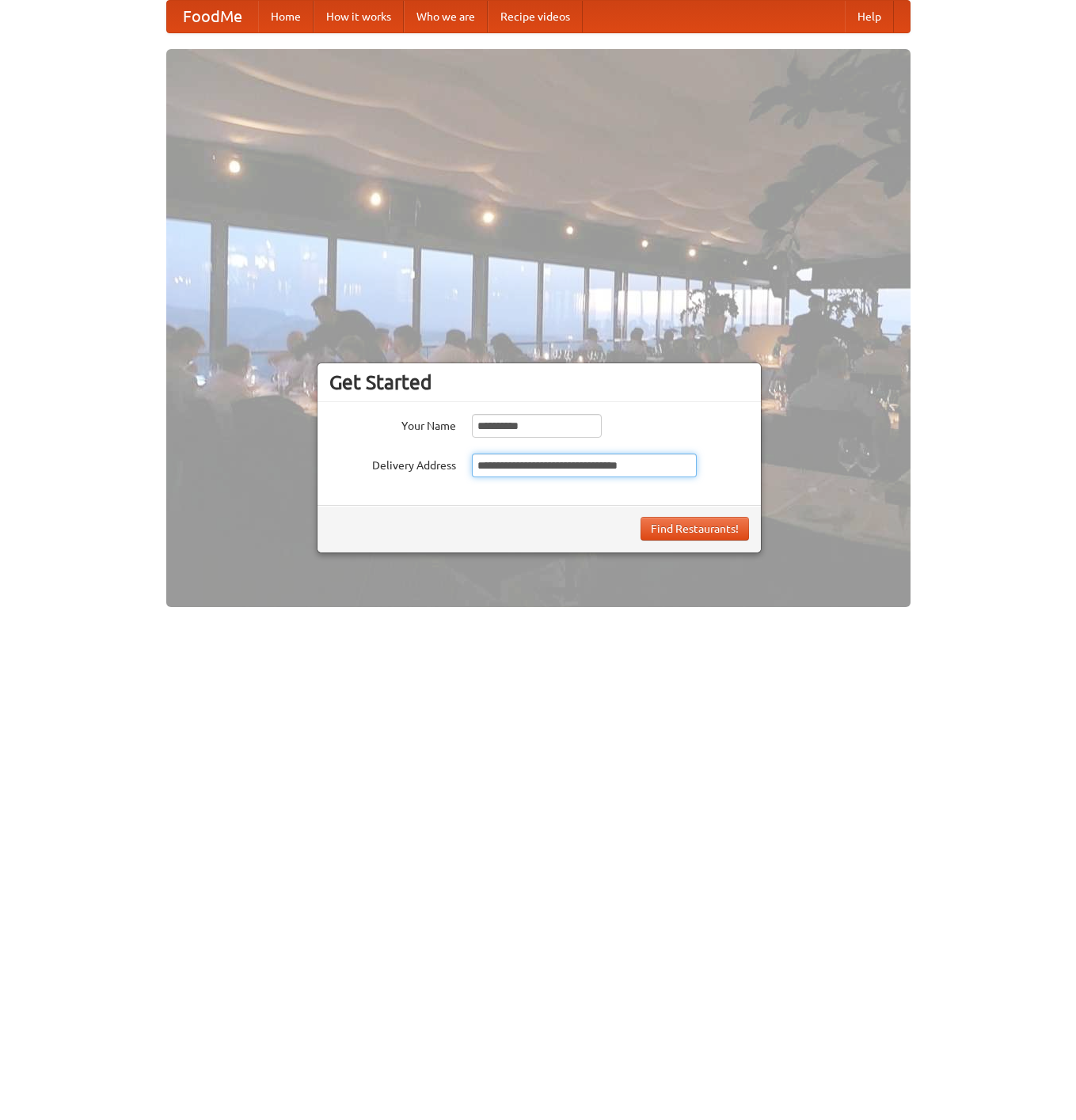 The image size is (1076, 1120). I want to click on a: Who we are, so click(446, 17).